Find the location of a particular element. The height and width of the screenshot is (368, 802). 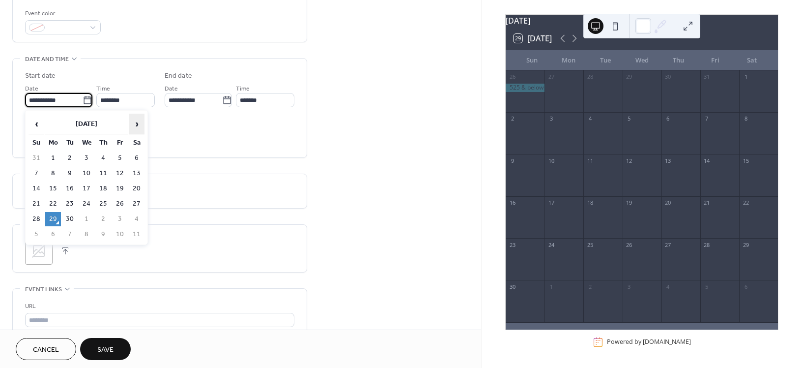

div: End date is located at coordinates (178, 76).